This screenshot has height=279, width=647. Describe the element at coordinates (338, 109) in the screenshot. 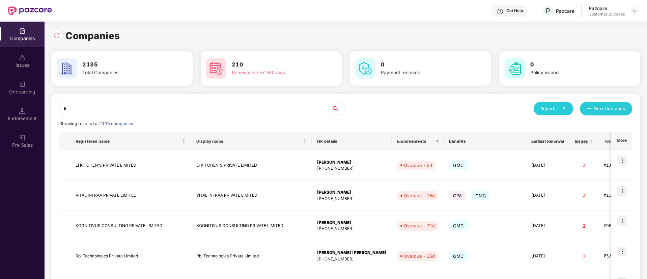

I see `button: search` at that location.